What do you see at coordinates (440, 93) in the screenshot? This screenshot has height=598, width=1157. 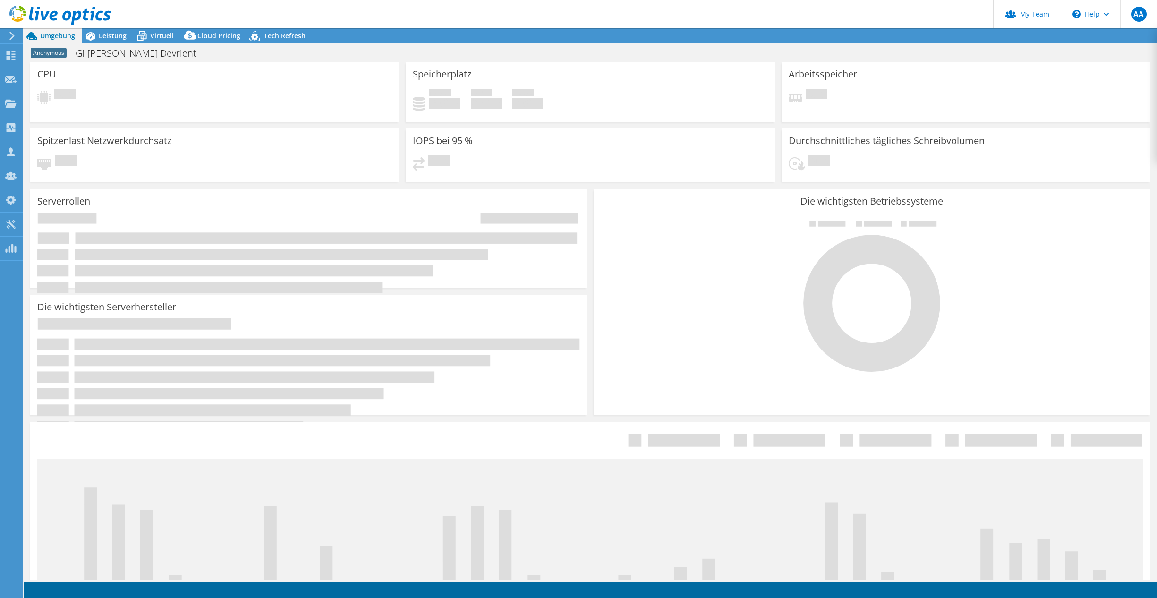 I see `span: Belegt` at bounding box center [440, 93].